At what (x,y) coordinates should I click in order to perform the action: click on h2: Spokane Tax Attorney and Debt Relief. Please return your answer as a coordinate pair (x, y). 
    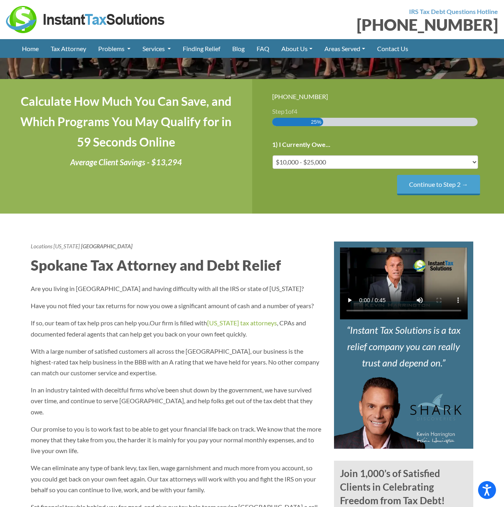
    Looking at the image, I should click on (176, 265).